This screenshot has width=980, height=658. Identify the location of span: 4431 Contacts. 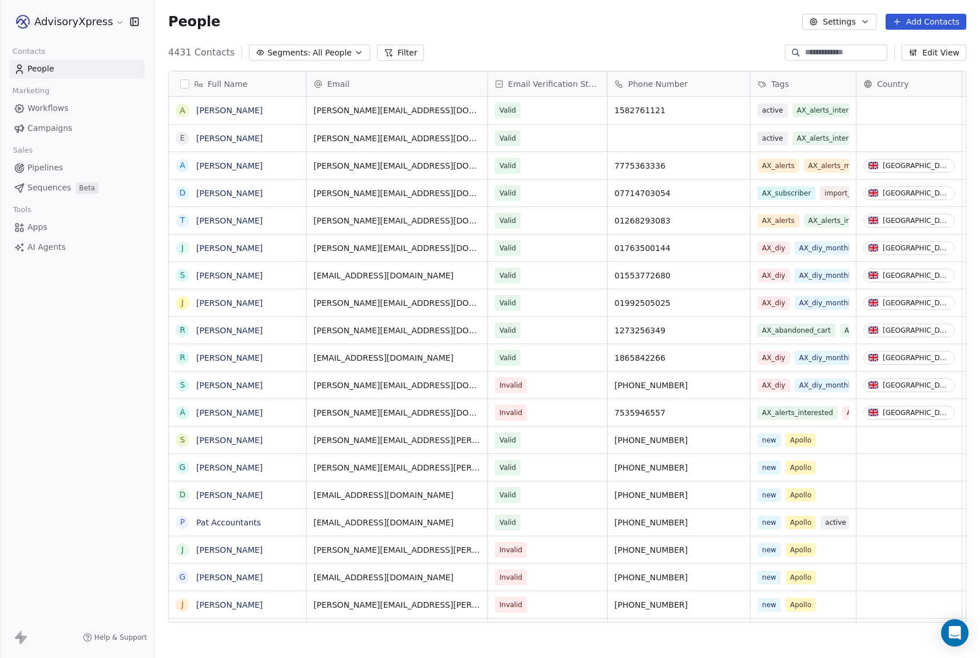
(201, 53).